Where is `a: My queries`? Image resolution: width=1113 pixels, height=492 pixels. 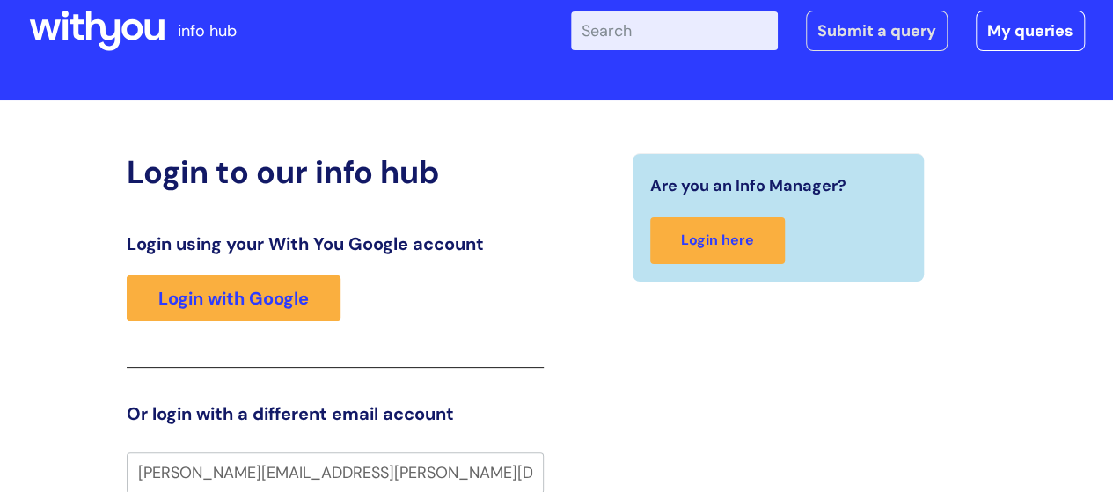
a: My queries is located at coordinates (1030, 31).